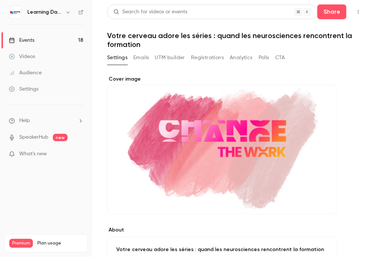 The width and height of the screenshot is (379, 257). Describe the element at coordinates (24, 120) in the screenshot. I see `span: Help` at that location.